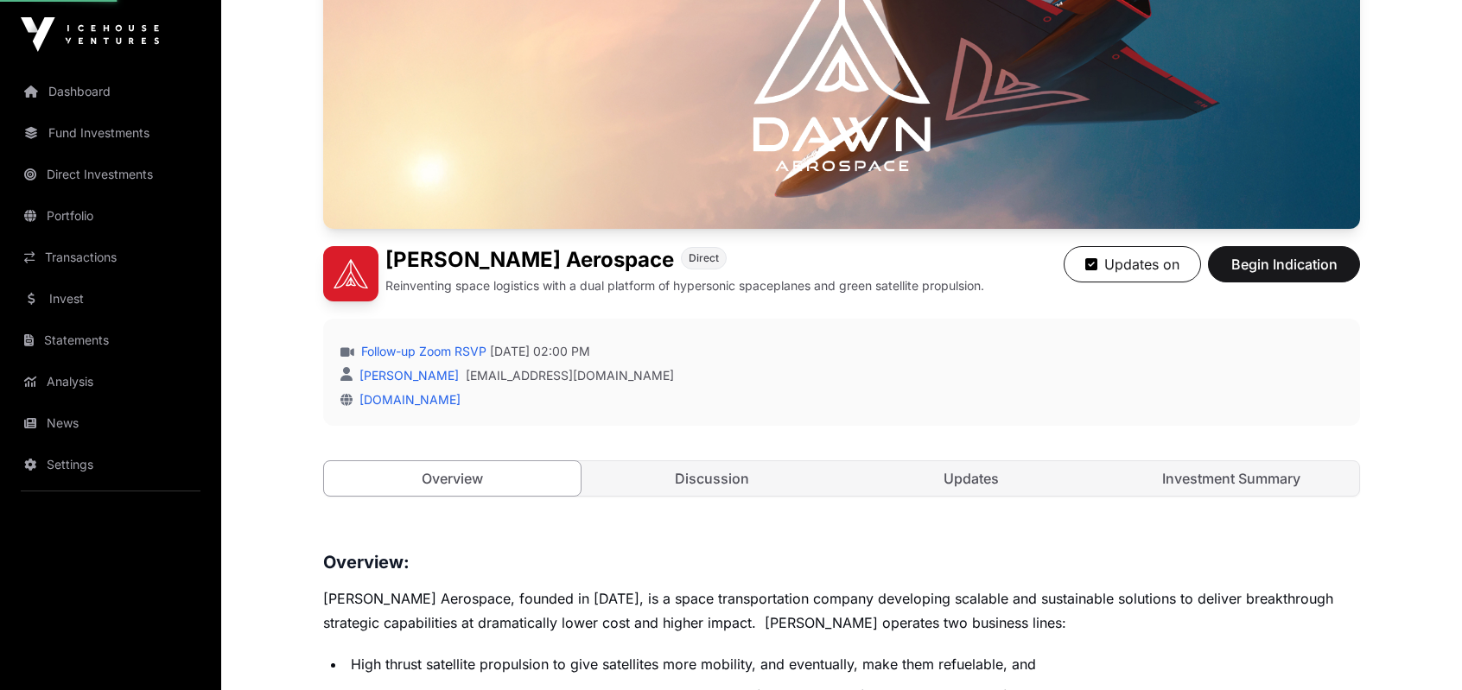  Describe the element at coordinates (703, 258) in the screenshot. I see `span: Direct` at that location.